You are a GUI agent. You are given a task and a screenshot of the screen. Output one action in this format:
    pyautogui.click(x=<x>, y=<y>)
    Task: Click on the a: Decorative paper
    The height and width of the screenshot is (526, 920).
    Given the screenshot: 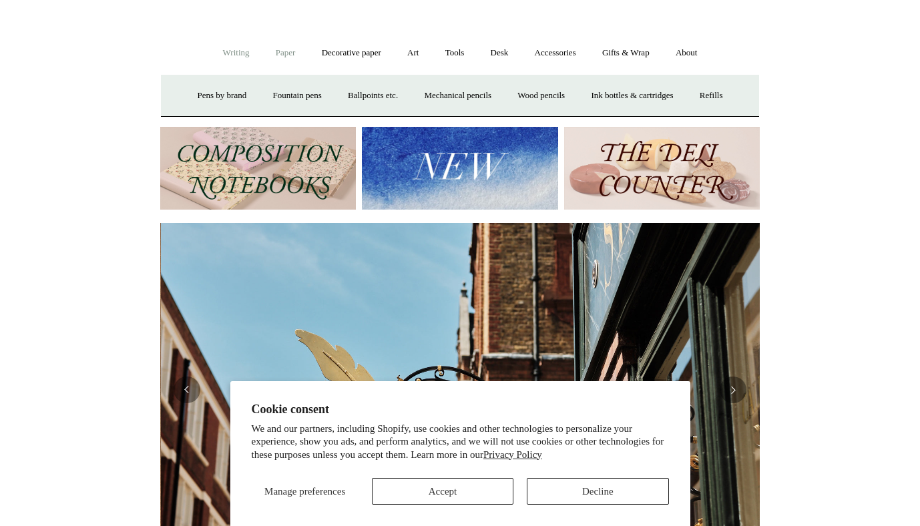 What is the action you would take?
    pyautogui.click(x=351, y=53)
    